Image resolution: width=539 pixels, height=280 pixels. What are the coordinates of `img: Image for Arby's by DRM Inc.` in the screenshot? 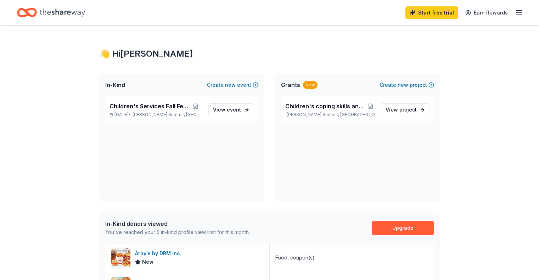 It's located at (121, 258).